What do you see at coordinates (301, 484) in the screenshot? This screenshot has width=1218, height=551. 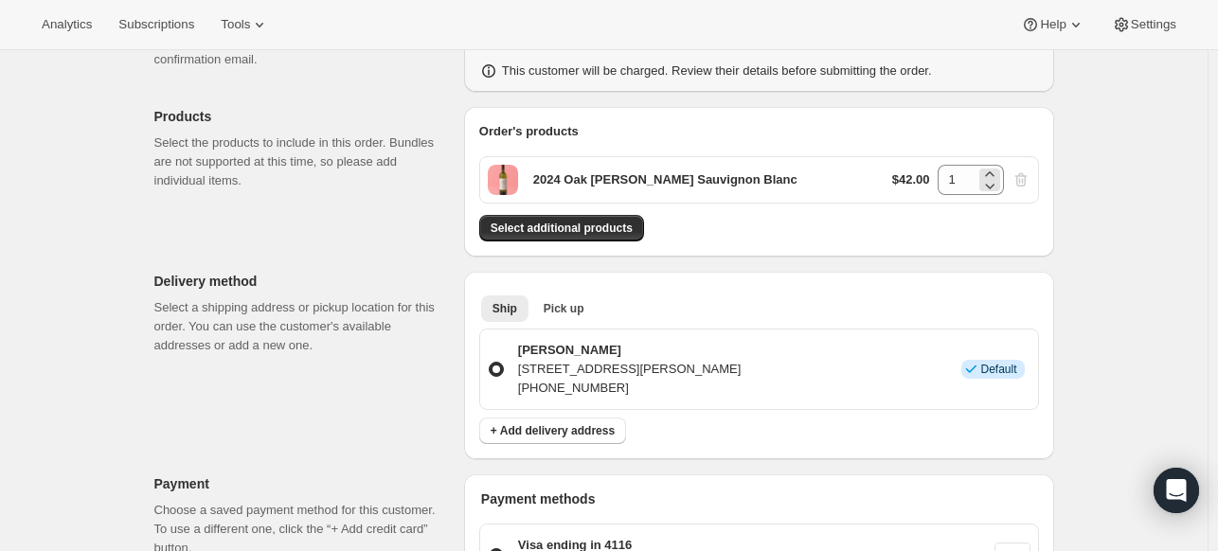 I see `p: Payment` at bounding box center [301, 484].